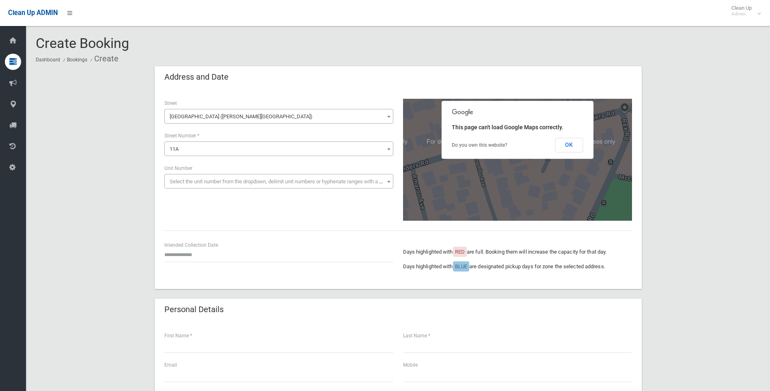  I want to click on a: Dashboard, so click(48, 60).